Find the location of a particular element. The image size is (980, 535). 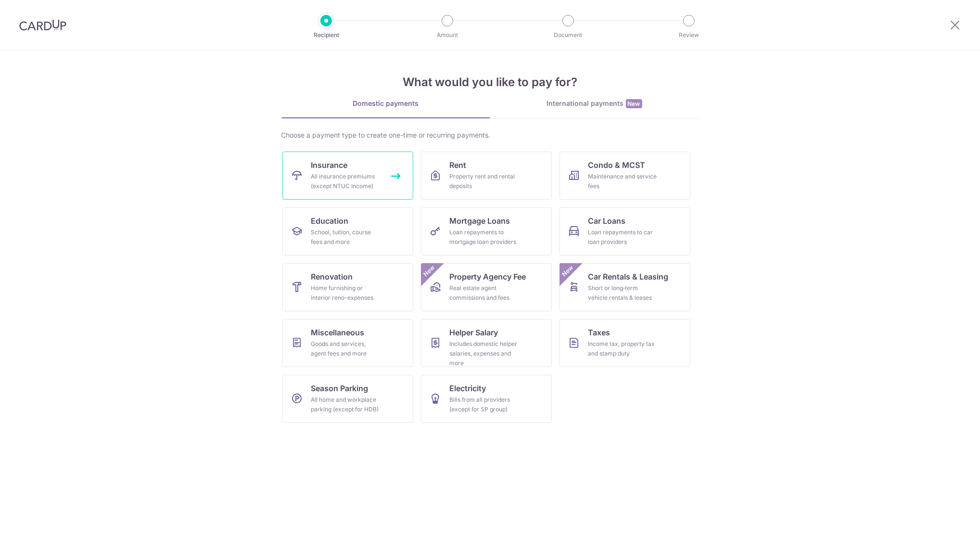

span: Education is located at coordinates (330, 221).